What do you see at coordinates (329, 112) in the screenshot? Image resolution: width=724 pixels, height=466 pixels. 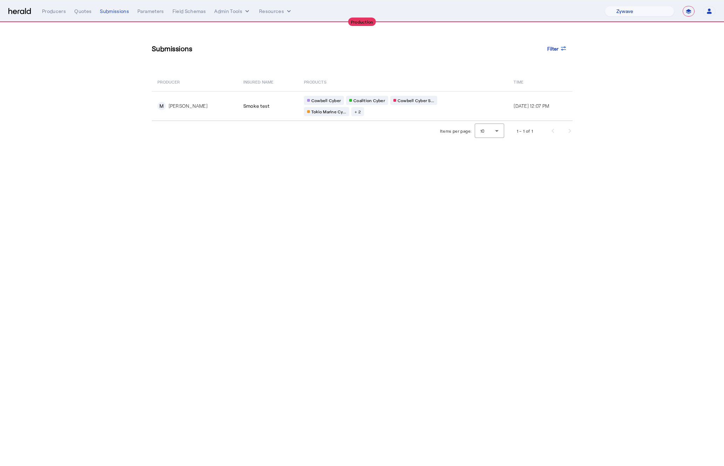 I see `span: Tokio Marine Cy...` at bounding box center [329, 112].